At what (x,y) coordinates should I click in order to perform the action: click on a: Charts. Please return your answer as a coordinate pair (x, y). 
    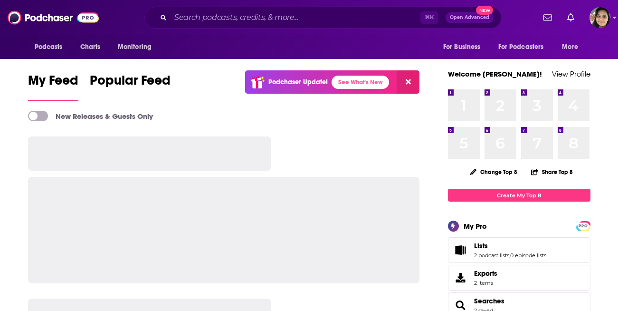
    Looking at the image, I should click on (90, 47).